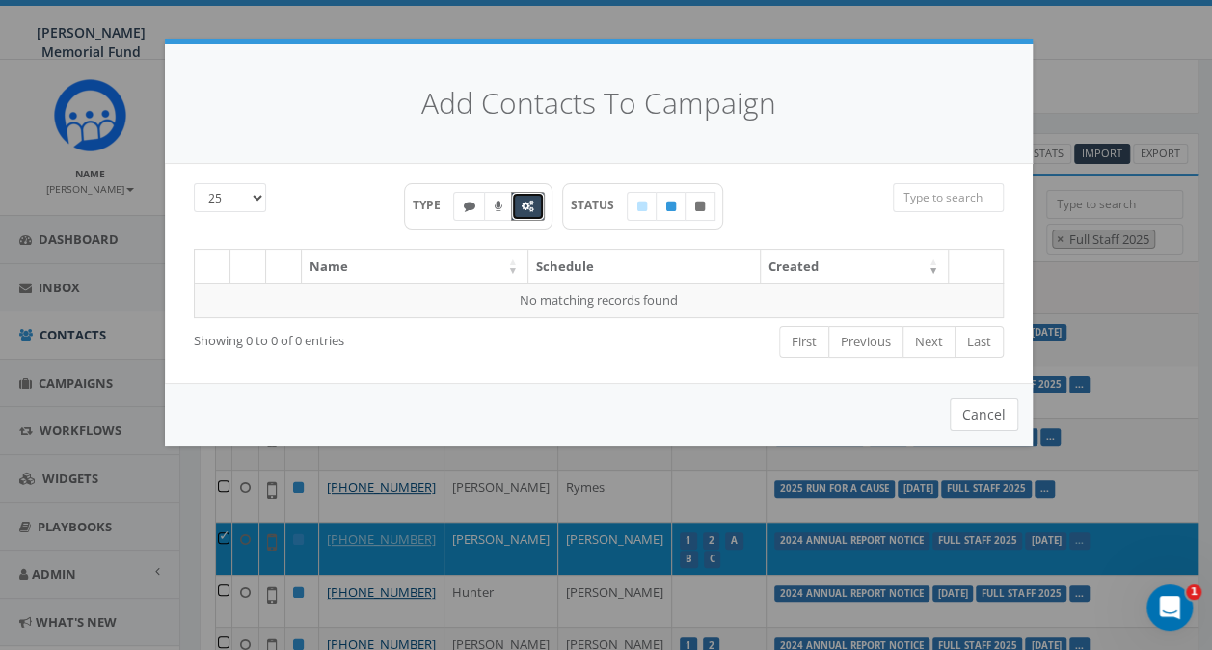 The width and height of the screenshot is (1212, 650). What do you see at coordinates (866, 341) in the screenshot?
I see `a: Previous` at bounding box center [866, 341].